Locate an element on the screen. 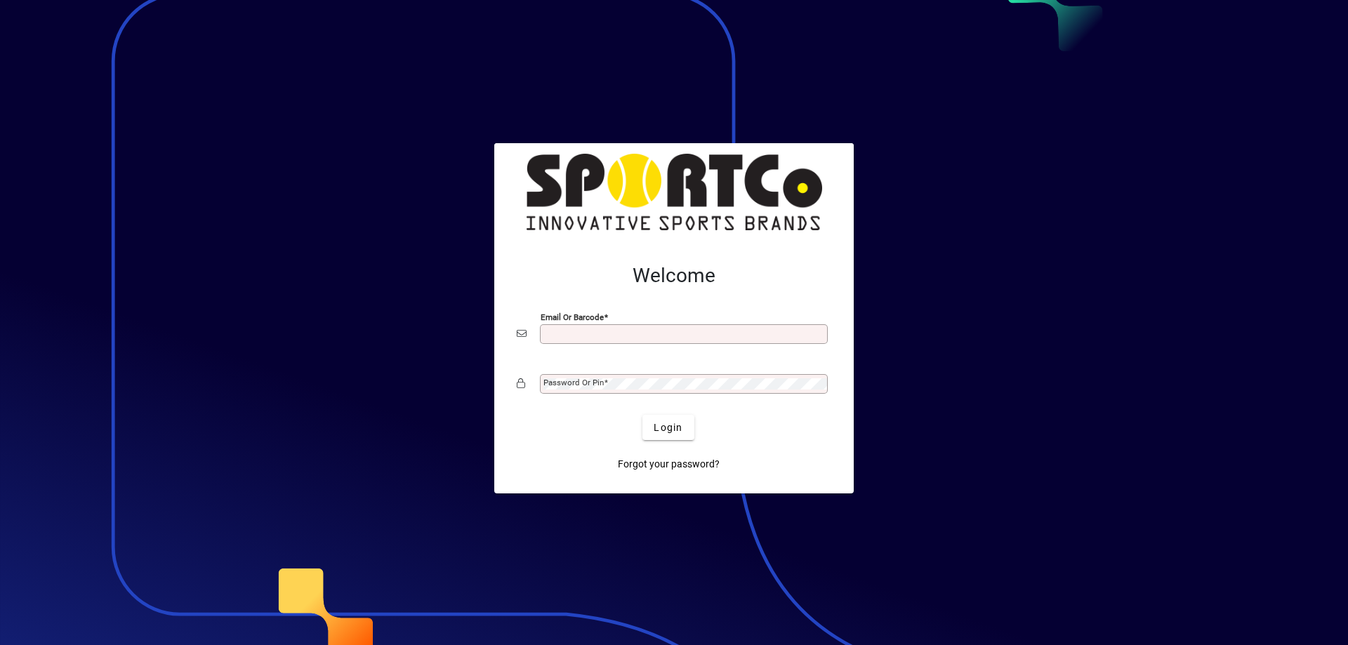 The image size is (1348, 645). mat-label: Email or Barcode is located at coordinates (572, 317).